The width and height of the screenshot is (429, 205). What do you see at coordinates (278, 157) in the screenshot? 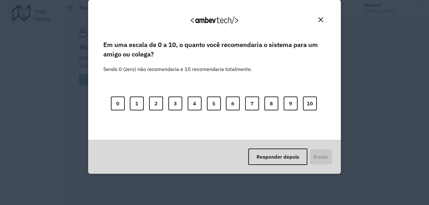
I see `button: Responder depois` at bounding box center [278, 157].